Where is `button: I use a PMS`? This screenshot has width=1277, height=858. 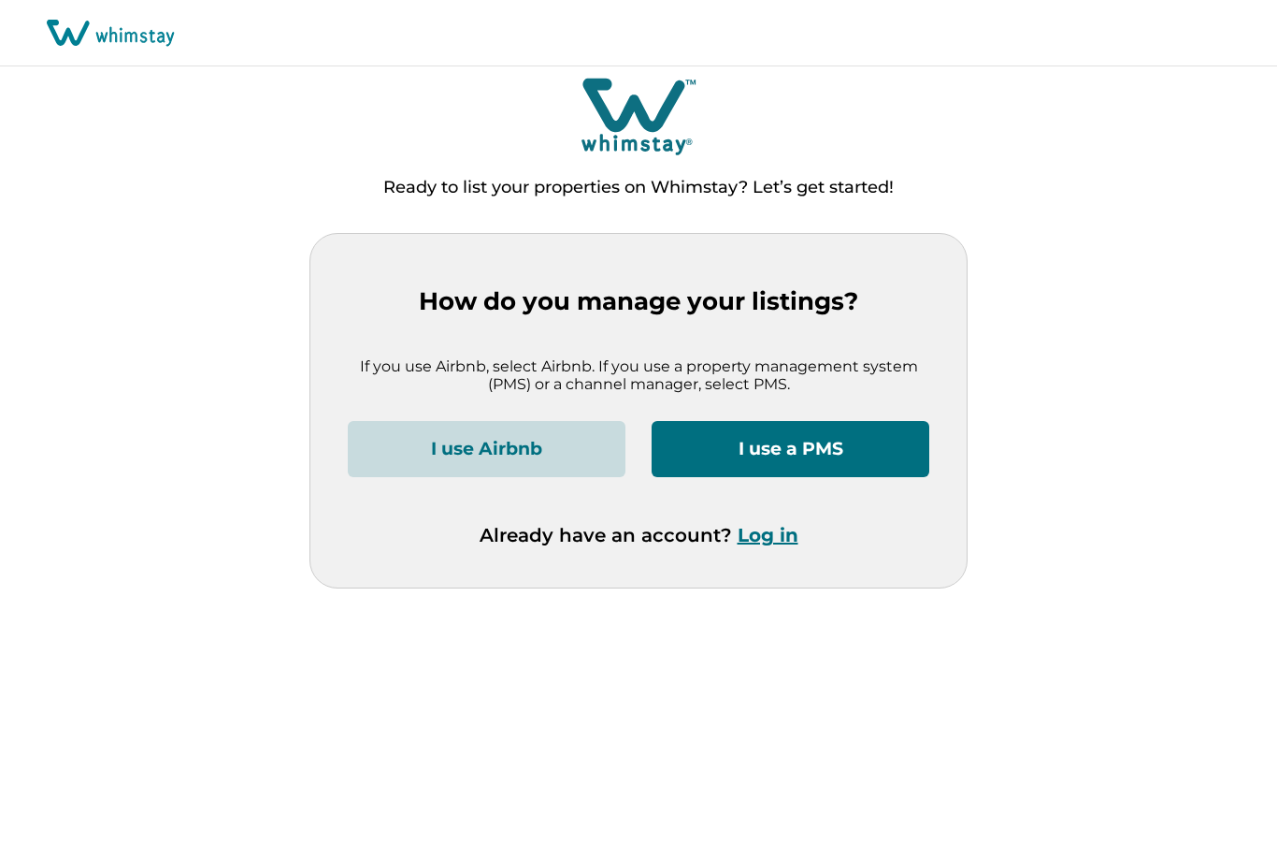
button: I use a PMS is located at coordinates (790, 449).